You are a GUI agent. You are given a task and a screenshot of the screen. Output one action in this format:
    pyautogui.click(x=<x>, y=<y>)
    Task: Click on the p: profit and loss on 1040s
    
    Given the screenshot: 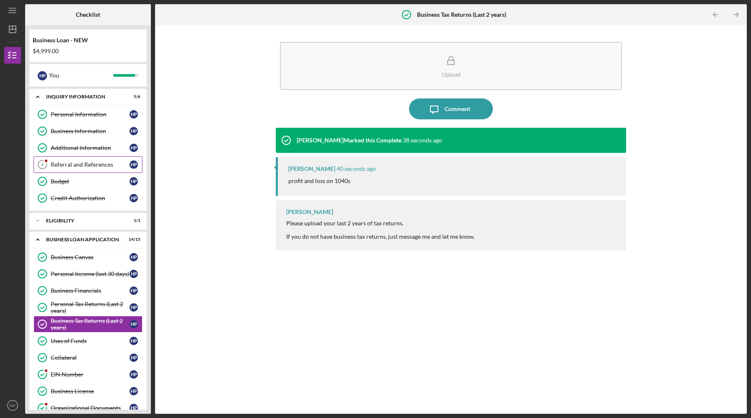 What is the action you would take?
    pyautogui.click(x=319, y=181)
    